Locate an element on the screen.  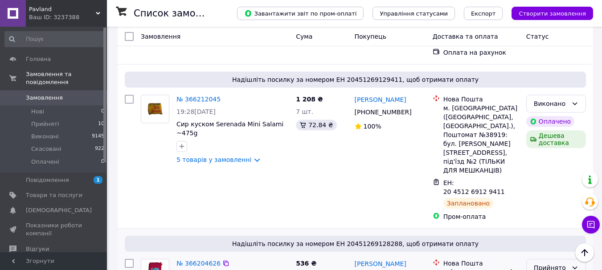
div: Дешева доставка is located at coordinates (556, 139).